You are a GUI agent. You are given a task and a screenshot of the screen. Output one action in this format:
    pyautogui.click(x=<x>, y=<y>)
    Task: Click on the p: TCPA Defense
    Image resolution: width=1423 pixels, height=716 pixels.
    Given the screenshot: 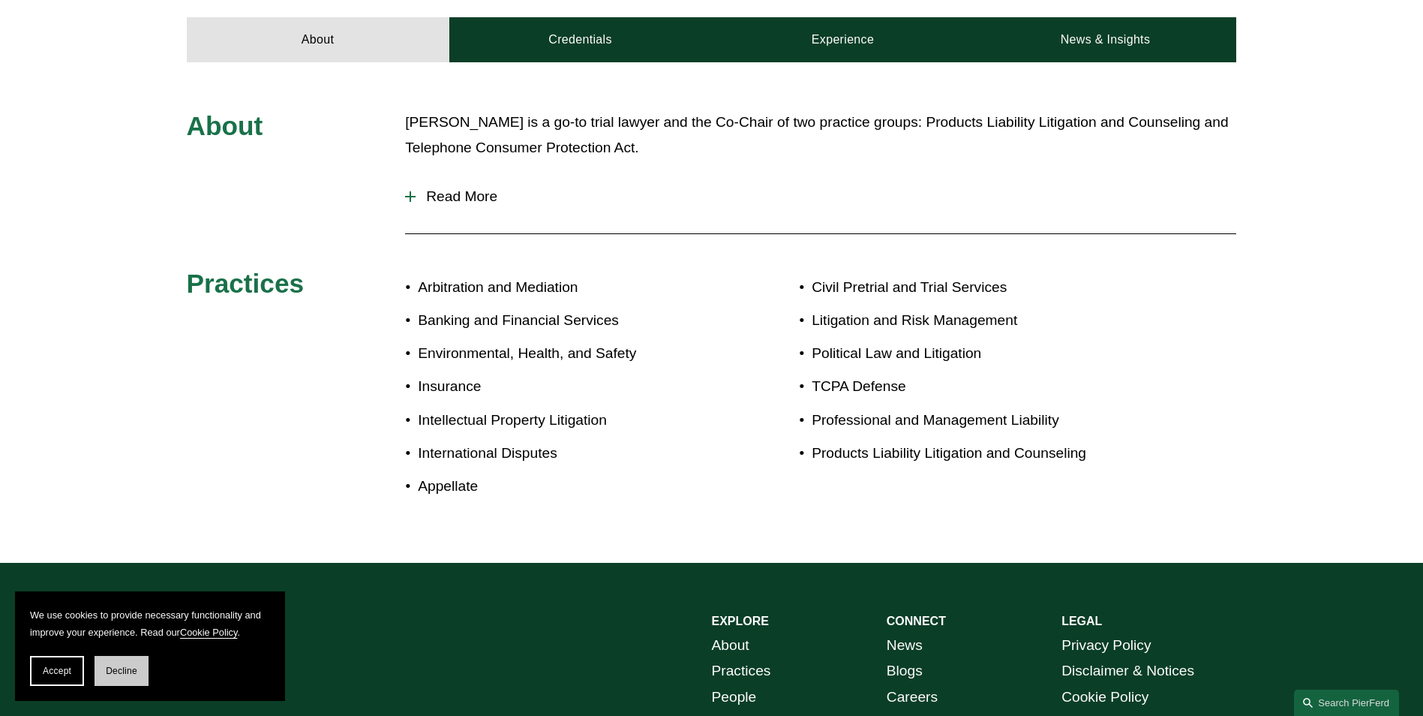 What is the action you would take?
    pyautogui.click(x=980, y=386)
    